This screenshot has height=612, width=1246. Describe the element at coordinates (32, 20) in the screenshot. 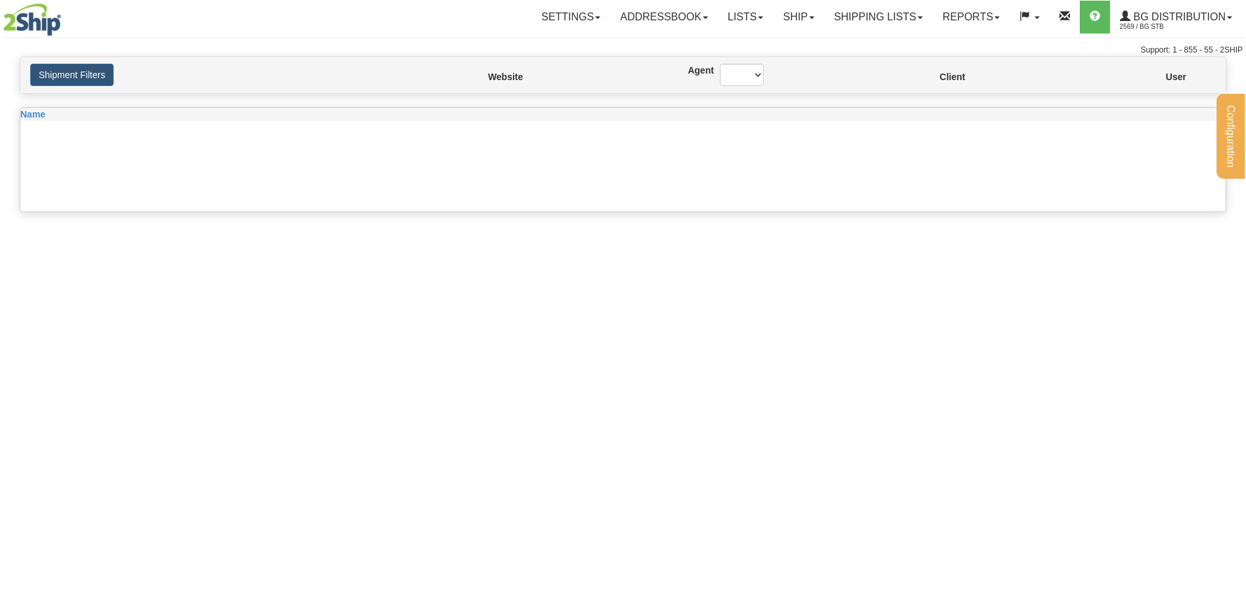

I see `img: logo2569.jpg` at that location.